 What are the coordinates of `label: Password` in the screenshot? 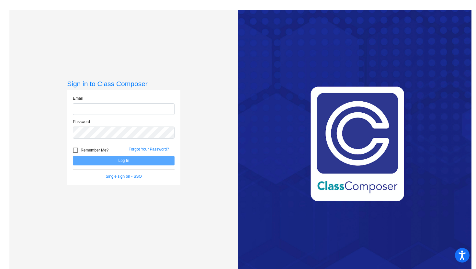 It's located at (81, 122).